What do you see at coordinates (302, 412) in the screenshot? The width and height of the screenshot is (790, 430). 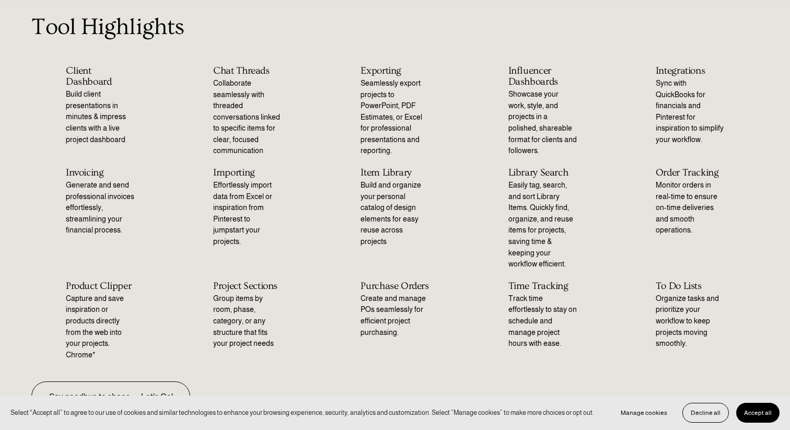 I see `p: Select “Accept all” to agree to our use of cookies and similar technologies to enhance your brows...` at bounding box center [302, 412].